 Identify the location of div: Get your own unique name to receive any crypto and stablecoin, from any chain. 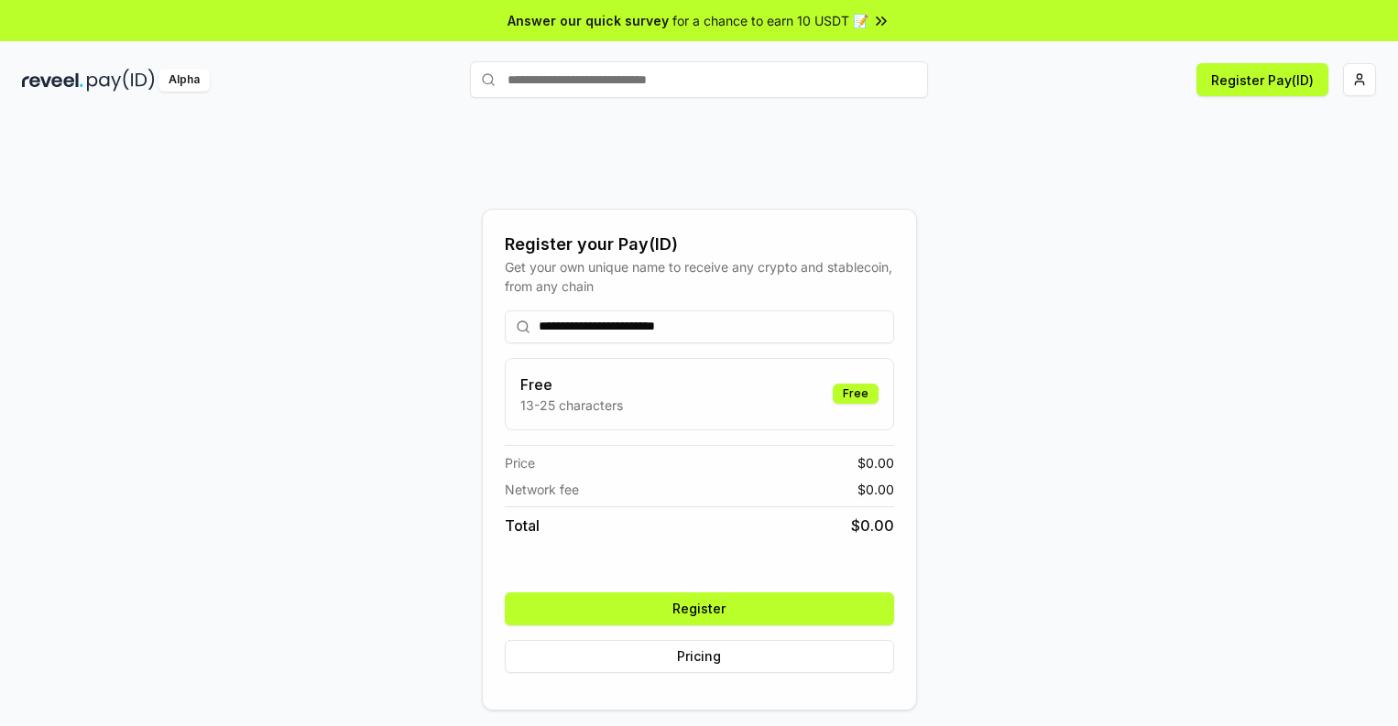
(699, 277).